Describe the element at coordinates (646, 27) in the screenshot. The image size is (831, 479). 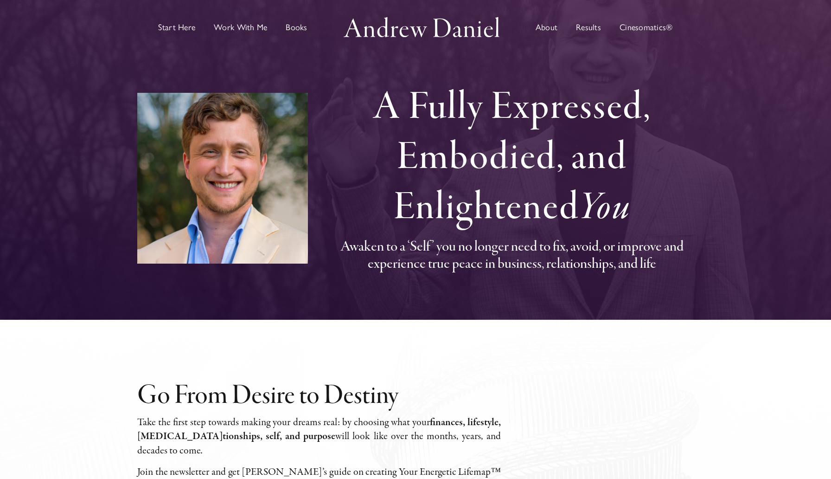
I see `a: Cinesomatics®` at that location.